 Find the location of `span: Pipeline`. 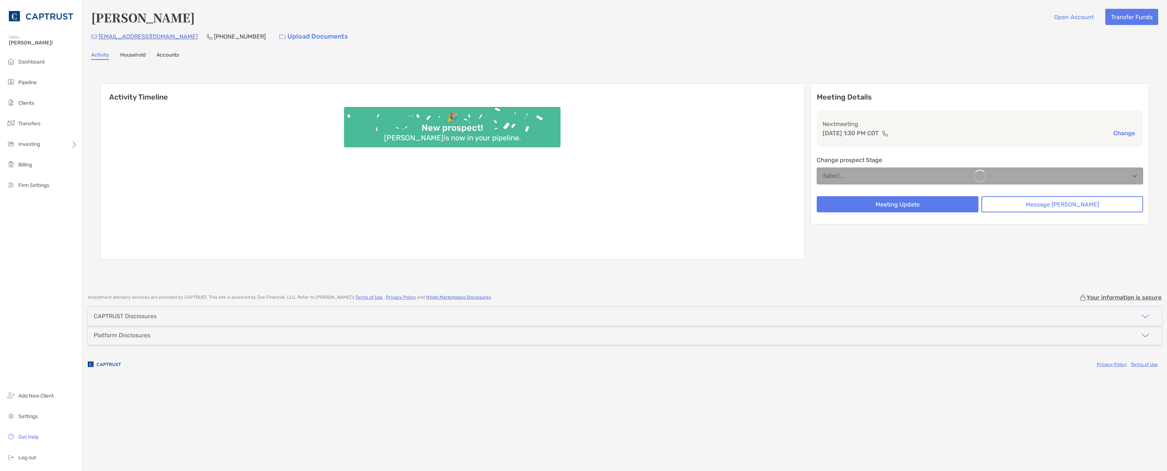

span: Pipeline is located at coordinates (28, 82).